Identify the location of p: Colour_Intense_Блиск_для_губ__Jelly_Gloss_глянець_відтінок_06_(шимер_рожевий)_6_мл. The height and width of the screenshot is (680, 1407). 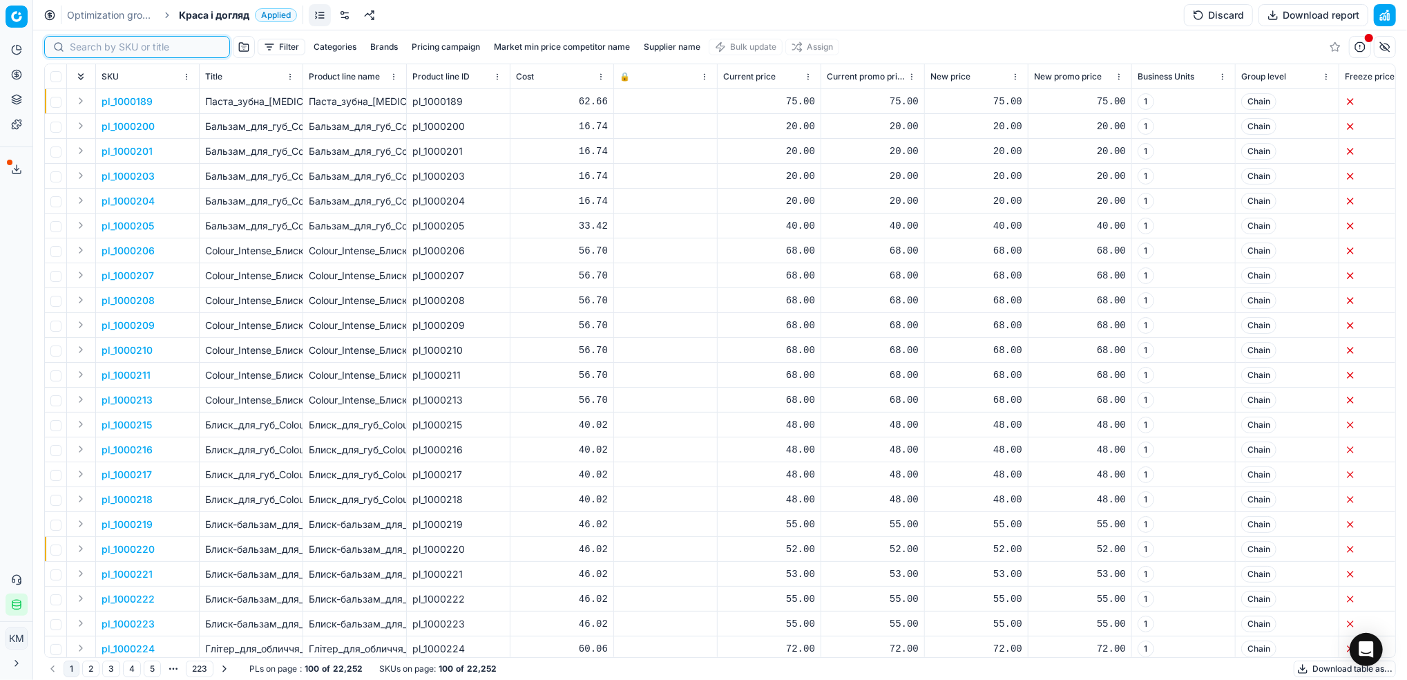
(251, 301).